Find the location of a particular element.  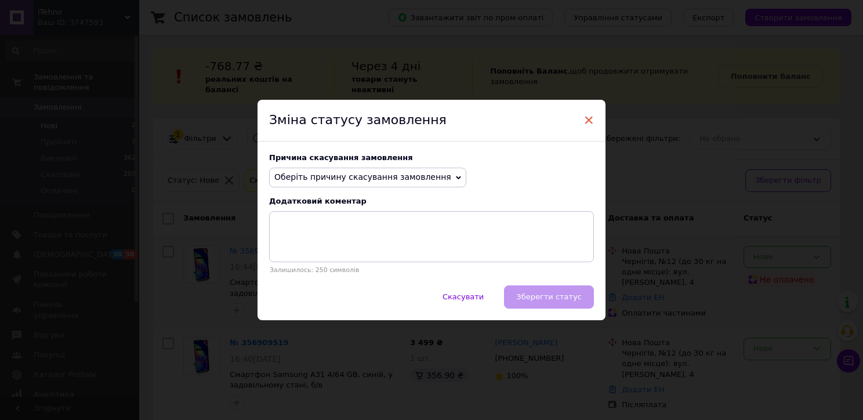

span: Оберіть причину скасування замовлення is located at coordinates (363, 177).